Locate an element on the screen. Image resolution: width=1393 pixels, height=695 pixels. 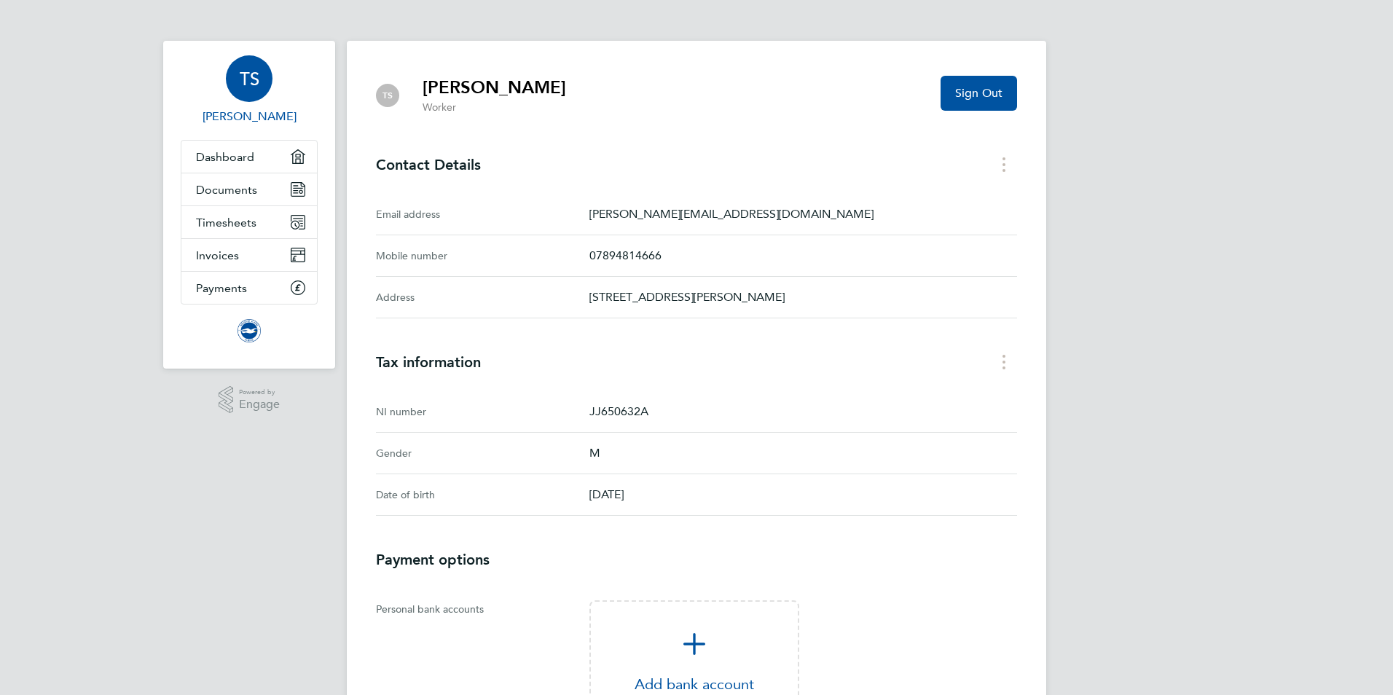
p: 07894814666 is located at coordinates (803, 256).